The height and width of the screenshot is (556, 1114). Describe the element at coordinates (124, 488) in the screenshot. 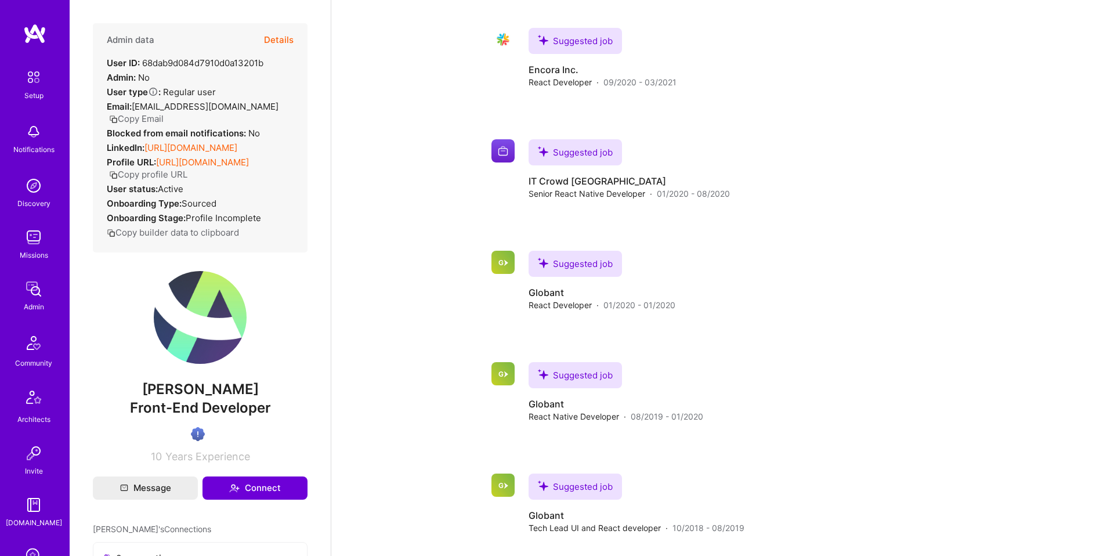

I see `i: icon Mail` at that location.